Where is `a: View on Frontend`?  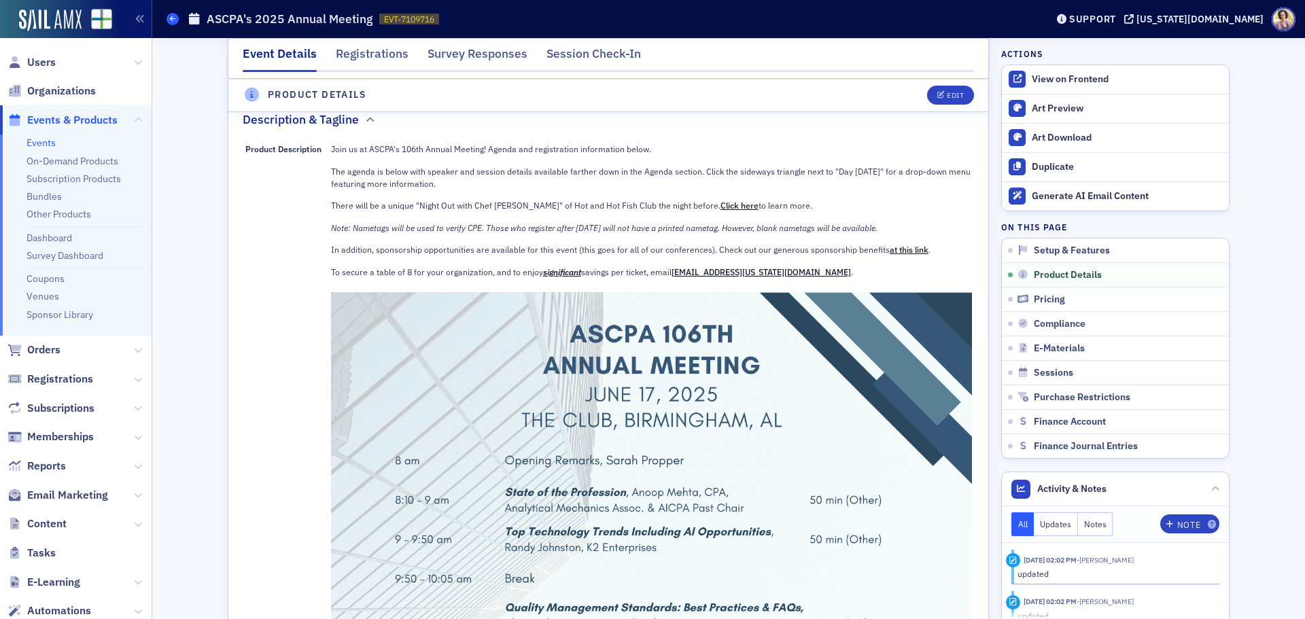 a: View on Frontend is located at coordinates (1115, 80).